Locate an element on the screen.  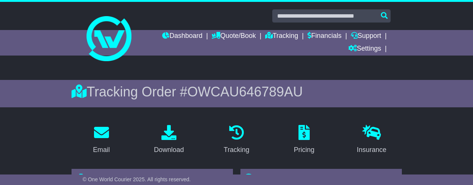
a: Support is located at coordinates (366, 36).